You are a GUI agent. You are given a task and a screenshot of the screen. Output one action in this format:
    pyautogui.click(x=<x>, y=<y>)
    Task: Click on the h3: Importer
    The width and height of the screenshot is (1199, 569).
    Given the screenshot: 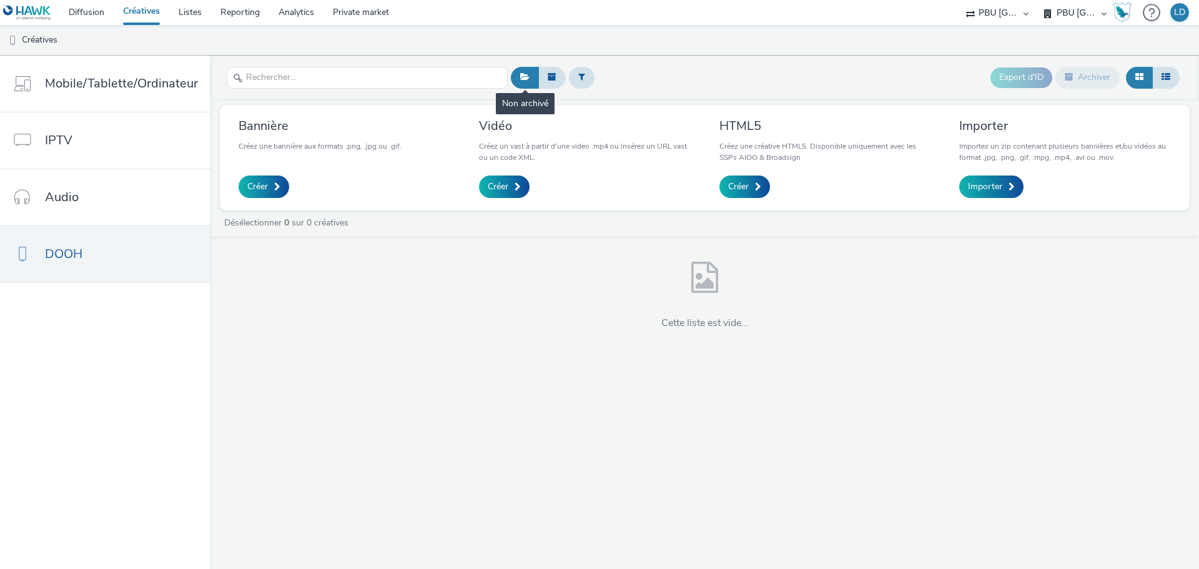 What is the action you would take?
    pyautogui.click(x=1064, y=125)
    